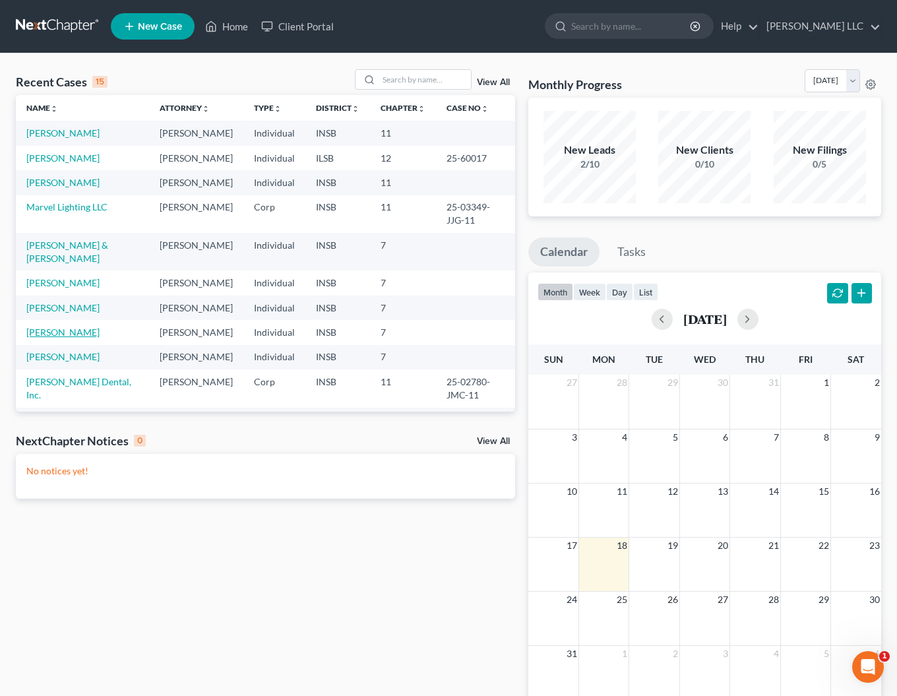 Image resolution: width=897 pixels, height=696 pixels. I want to click on span: 26, so click(673, 600).